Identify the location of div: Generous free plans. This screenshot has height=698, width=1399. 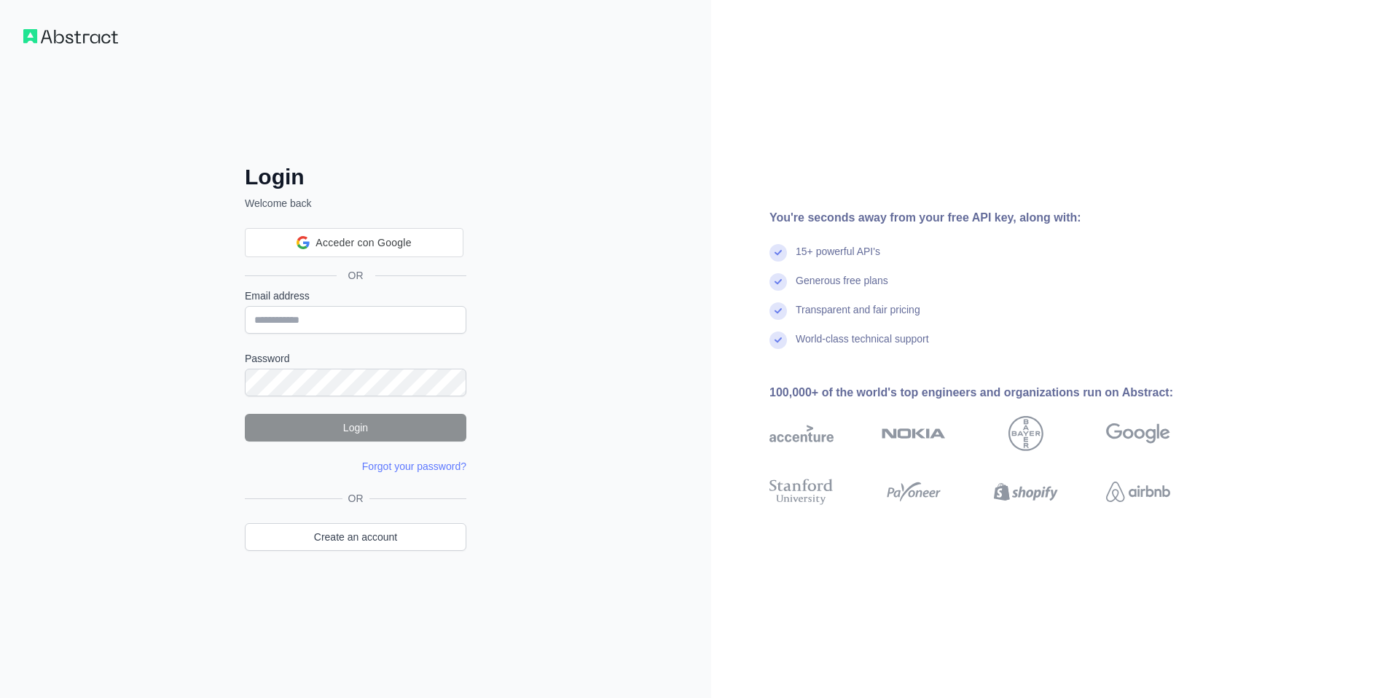
(842, 288).